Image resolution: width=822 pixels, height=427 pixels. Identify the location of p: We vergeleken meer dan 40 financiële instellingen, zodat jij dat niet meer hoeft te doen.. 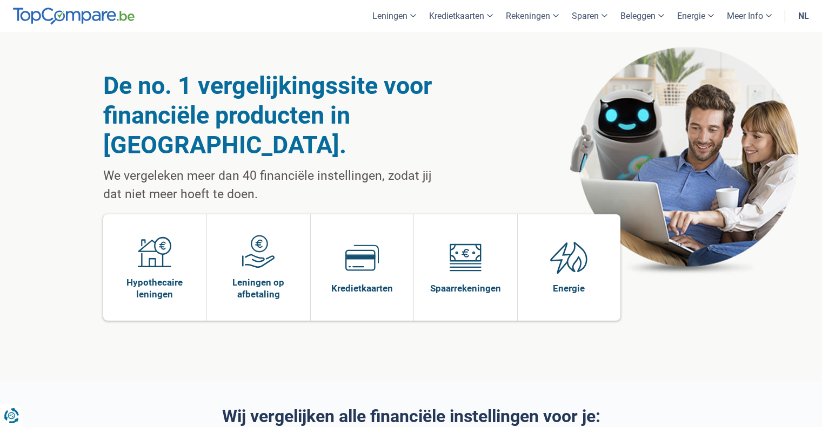
(272, 185).